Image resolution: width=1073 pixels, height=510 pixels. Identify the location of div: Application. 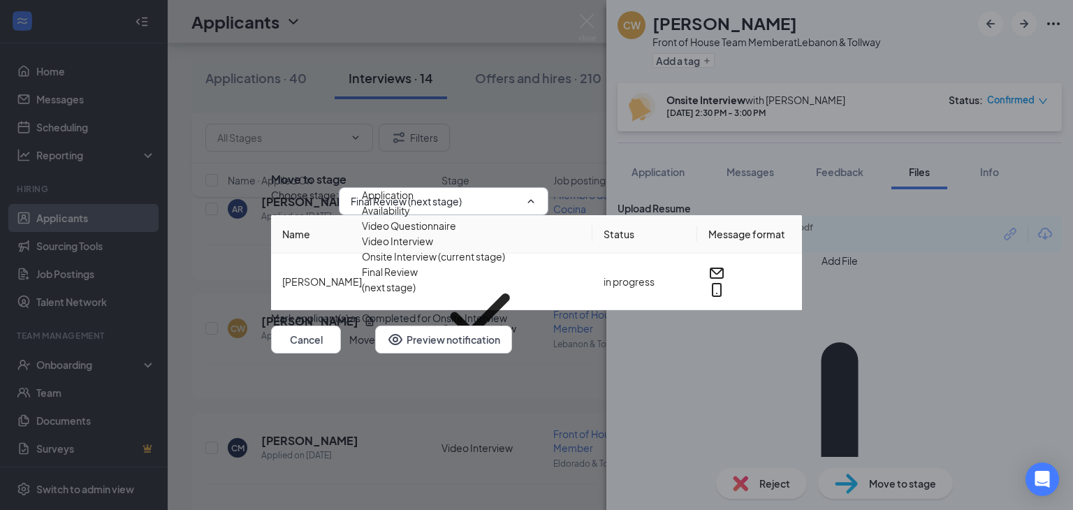
(388, 195).